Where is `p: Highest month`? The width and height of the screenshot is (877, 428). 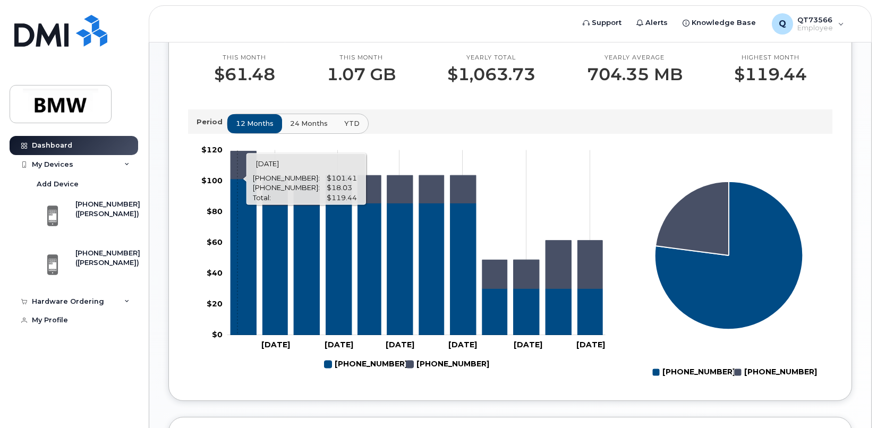
p: Highest month is located at coordinates (770, 58).